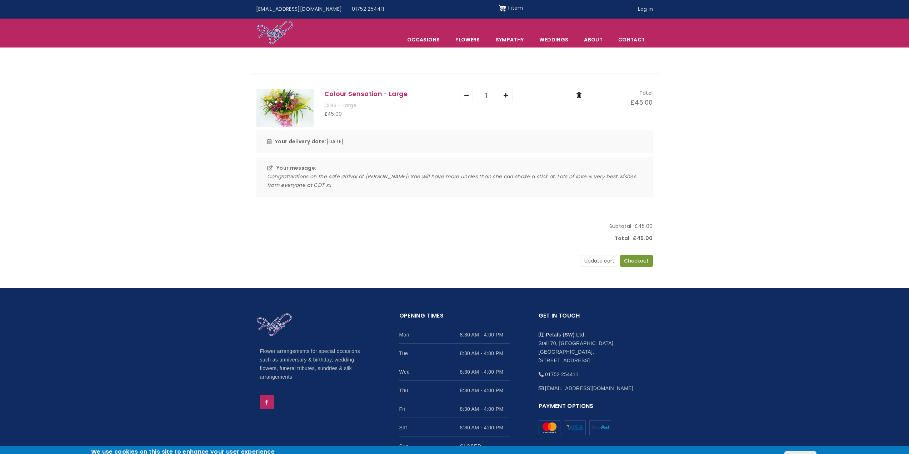 The height and width of the screenshot is (454, 909). I want to click on span: Subtotal, so click(620, 226).